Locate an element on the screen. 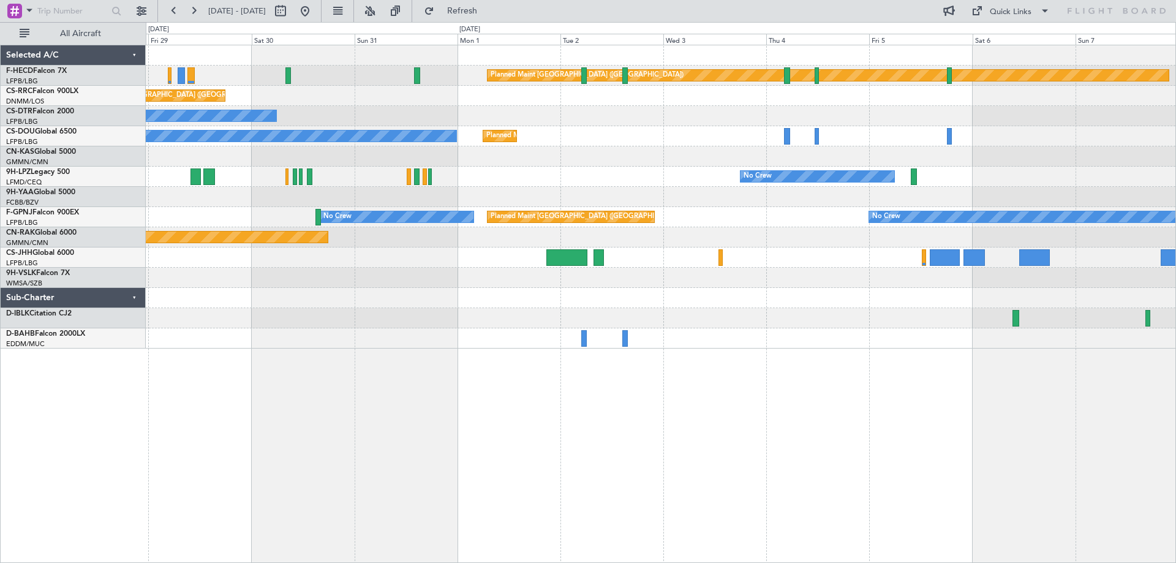 The height and width of the screenshot is (563, 1176). div: Sun 31 is located at coordinates (406, 39).